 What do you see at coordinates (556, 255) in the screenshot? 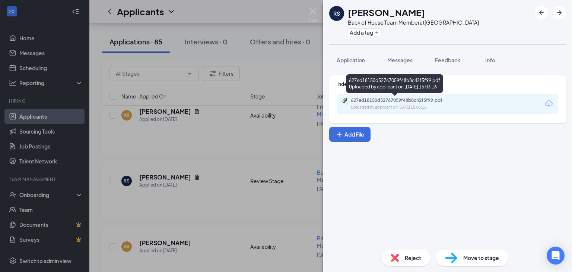
I see `div: Open Intercom Messenger` at bounding box center [556, 255].